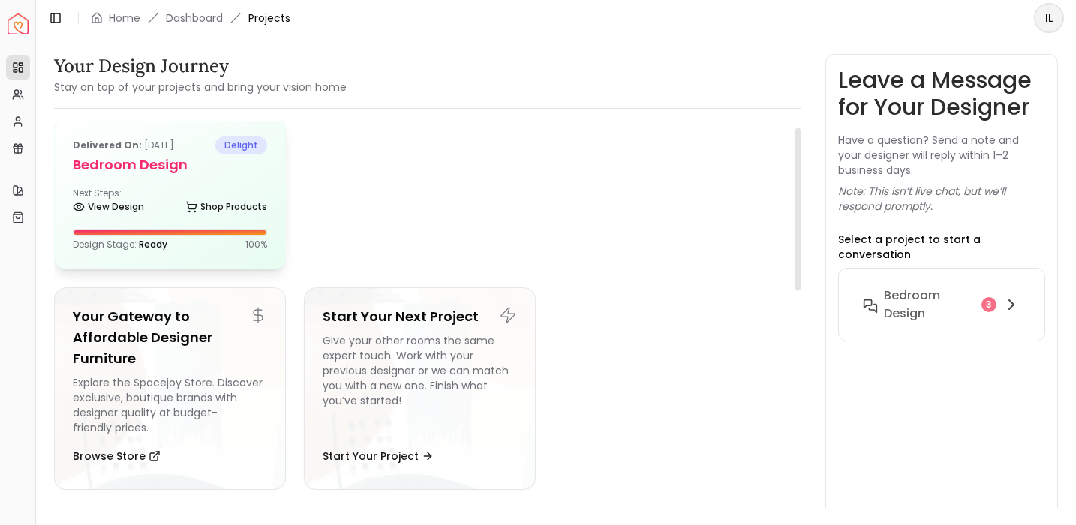  Describe the element at coordinates (170, 405) in the screenshot. I see `div: Explore the Spacejoy Store. Discover exclusive, boutique brands with designer quality at budget-f...` at that location.